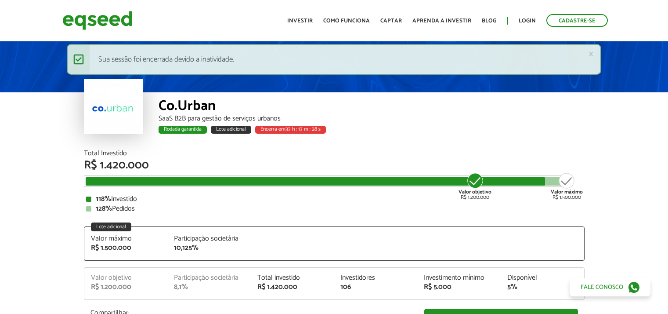 This screenshot has width=668, height=314. I want to click on a: Investir, so click(300, 21).